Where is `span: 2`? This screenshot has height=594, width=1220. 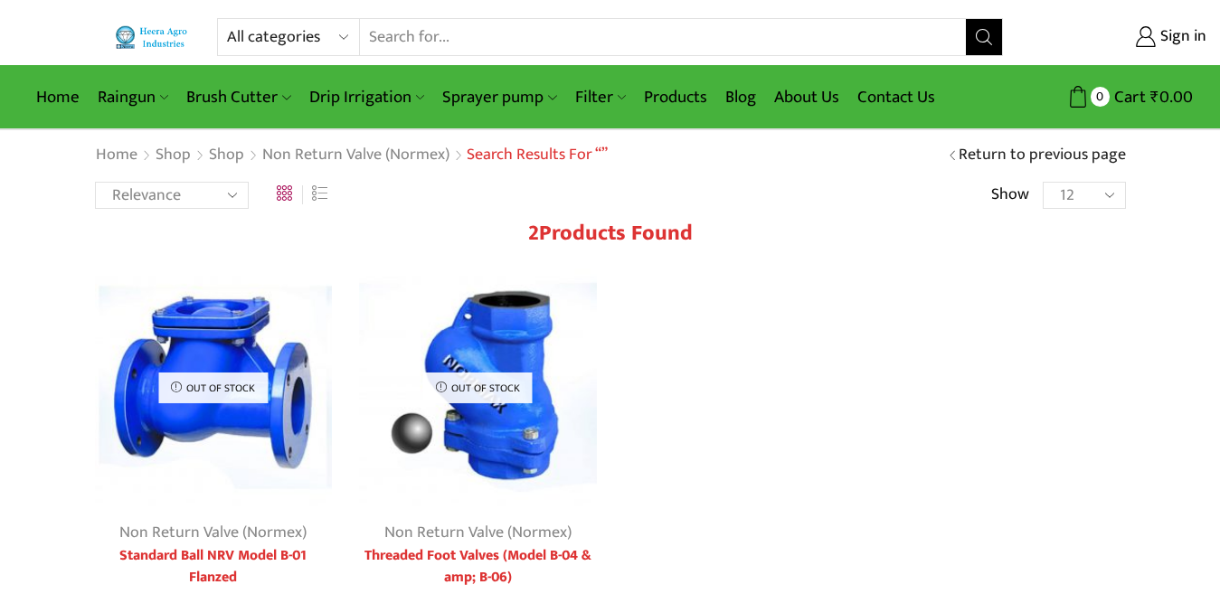
span: 2 is located at coordinates (533, 233).